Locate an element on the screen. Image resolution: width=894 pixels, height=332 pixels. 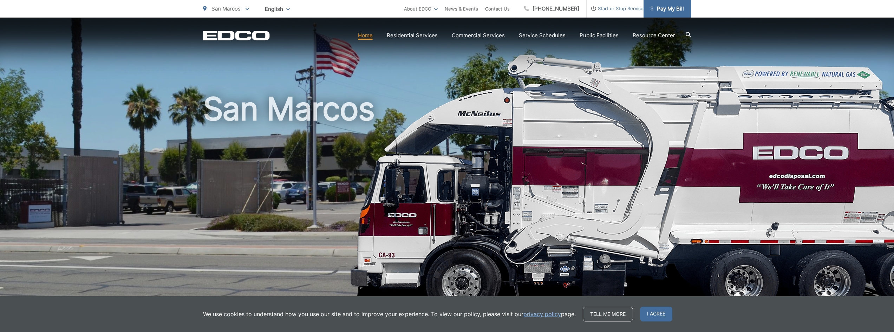
a: EDCD logo. Return to the homepage. is located at coordinates (236, 35).